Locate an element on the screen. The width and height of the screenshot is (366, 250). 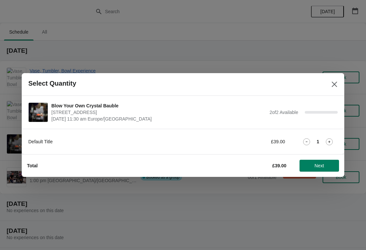
strong: 1 is located at coordinates (318, 141).